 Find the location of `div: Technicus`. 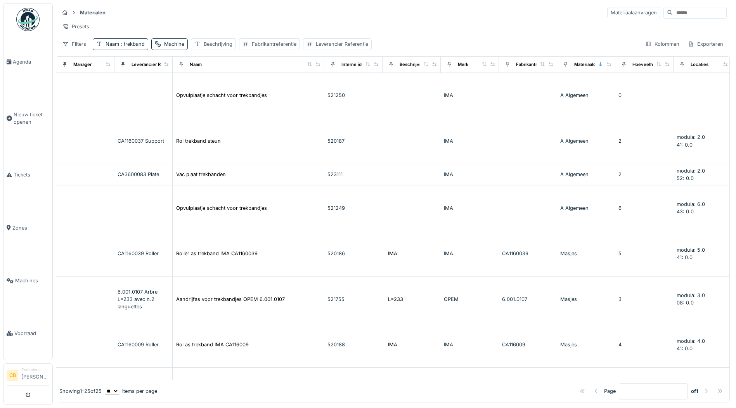

div: Technicus is located at coordinates (35, 370).